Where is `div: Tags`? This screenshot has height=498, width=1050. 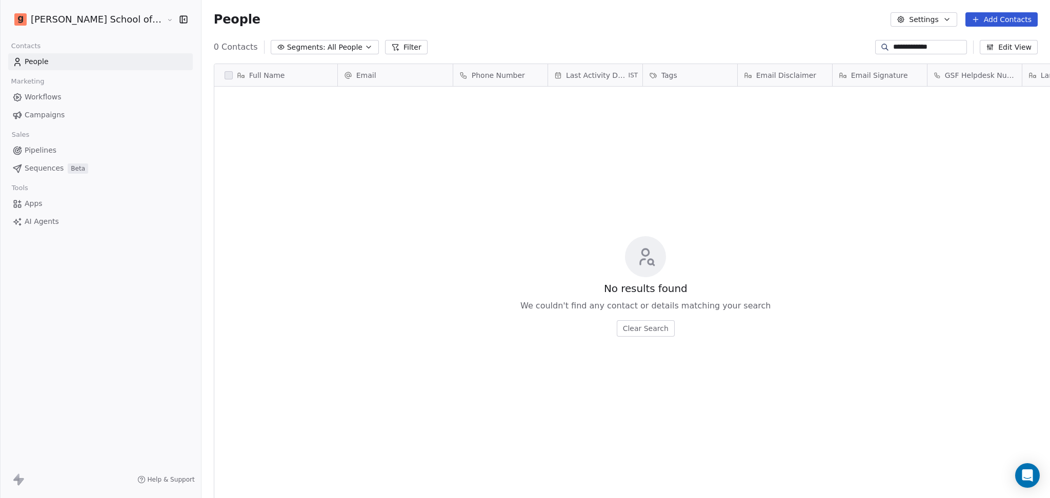 div: Tags is located at coordinates (690, 75).